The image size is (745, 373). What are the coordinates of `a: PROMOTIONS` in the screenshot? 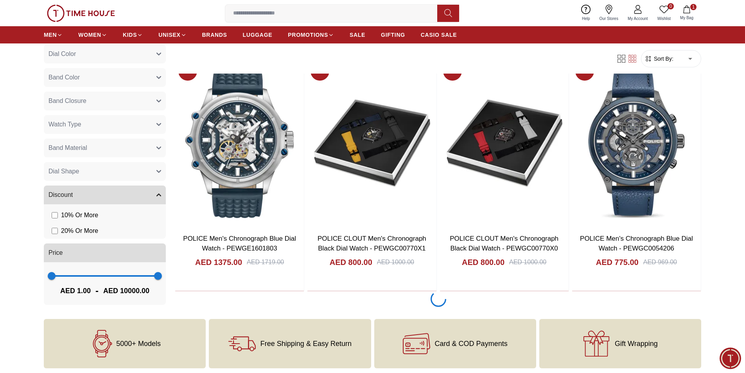 It's located at (311, 35).